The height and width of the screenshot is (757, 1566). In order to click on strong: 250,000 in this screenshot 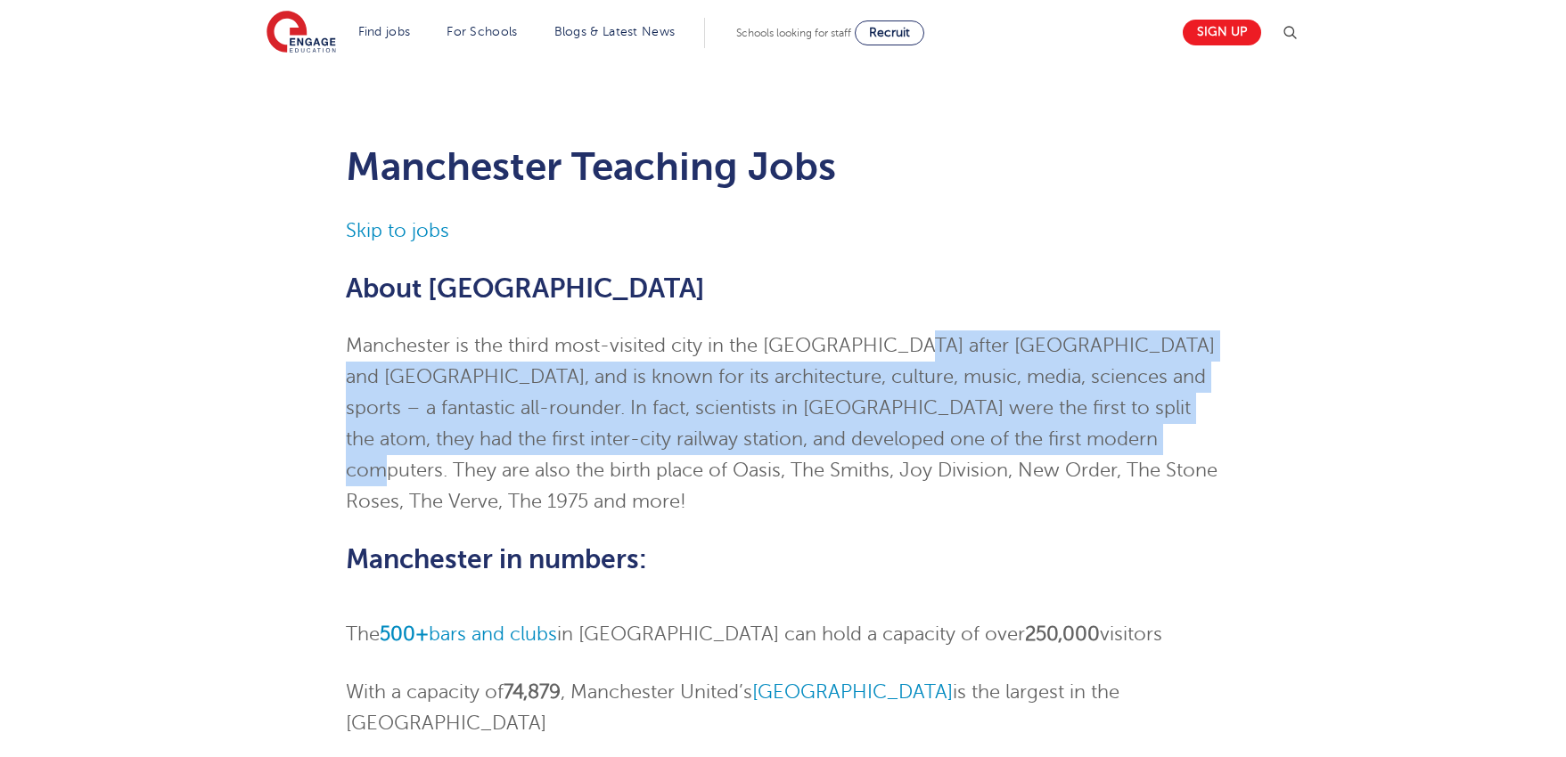, I will do `click(1062, 634)`.